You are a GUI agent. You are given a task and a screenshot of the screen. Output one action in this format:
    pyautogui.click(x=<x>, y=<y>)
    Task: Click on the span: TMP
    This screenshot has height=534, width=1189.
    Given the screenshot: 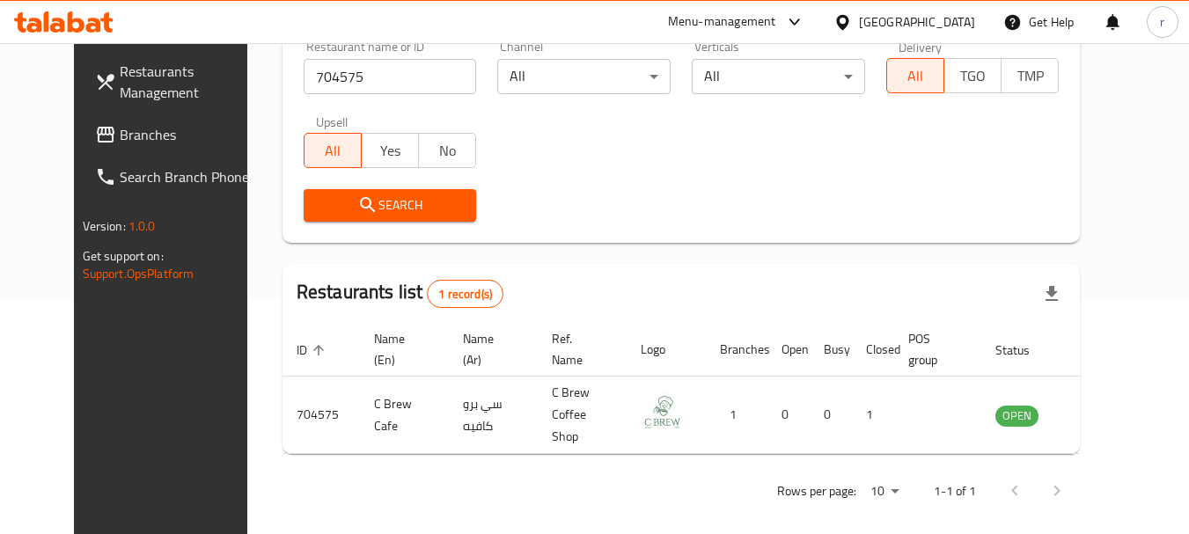 What is the action you would take?
    pyautogui.click(x=1030, y=76)
    